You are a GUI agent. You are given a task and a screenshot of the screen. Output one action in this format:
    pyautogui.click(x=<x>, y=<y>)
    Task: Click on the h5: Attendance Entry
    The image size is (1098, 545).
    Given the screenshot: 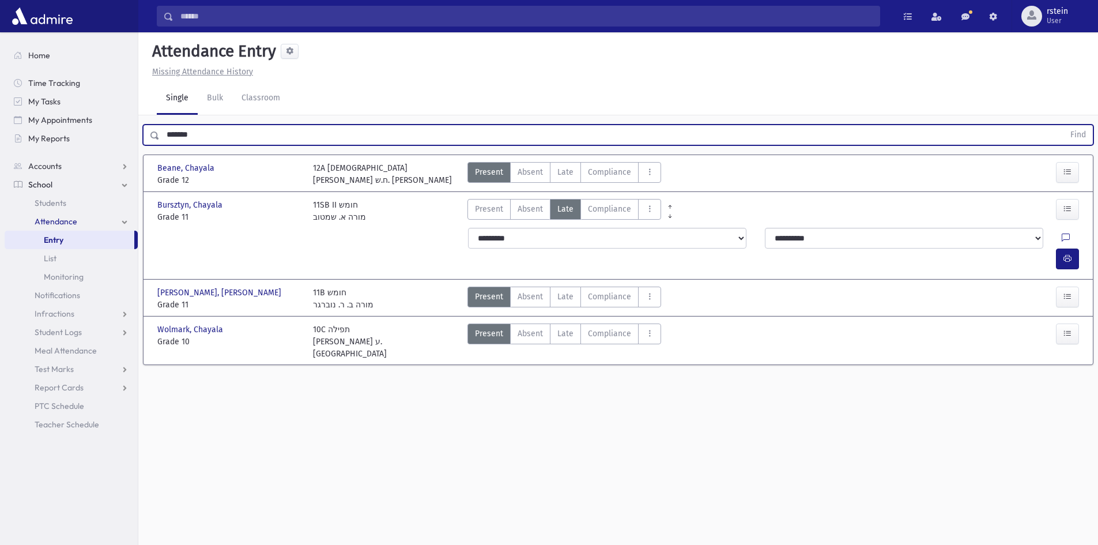 What is the action you would take?
    pyautogui.click(x=212, y=51)
    